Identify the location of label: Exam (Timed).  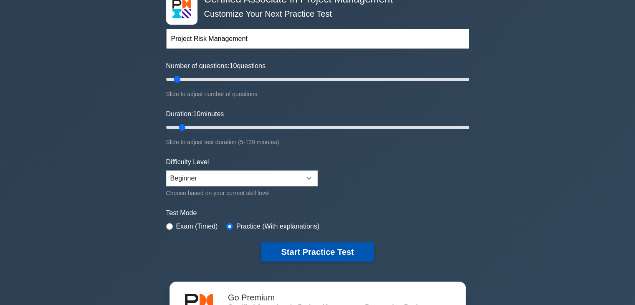
(197, 226).